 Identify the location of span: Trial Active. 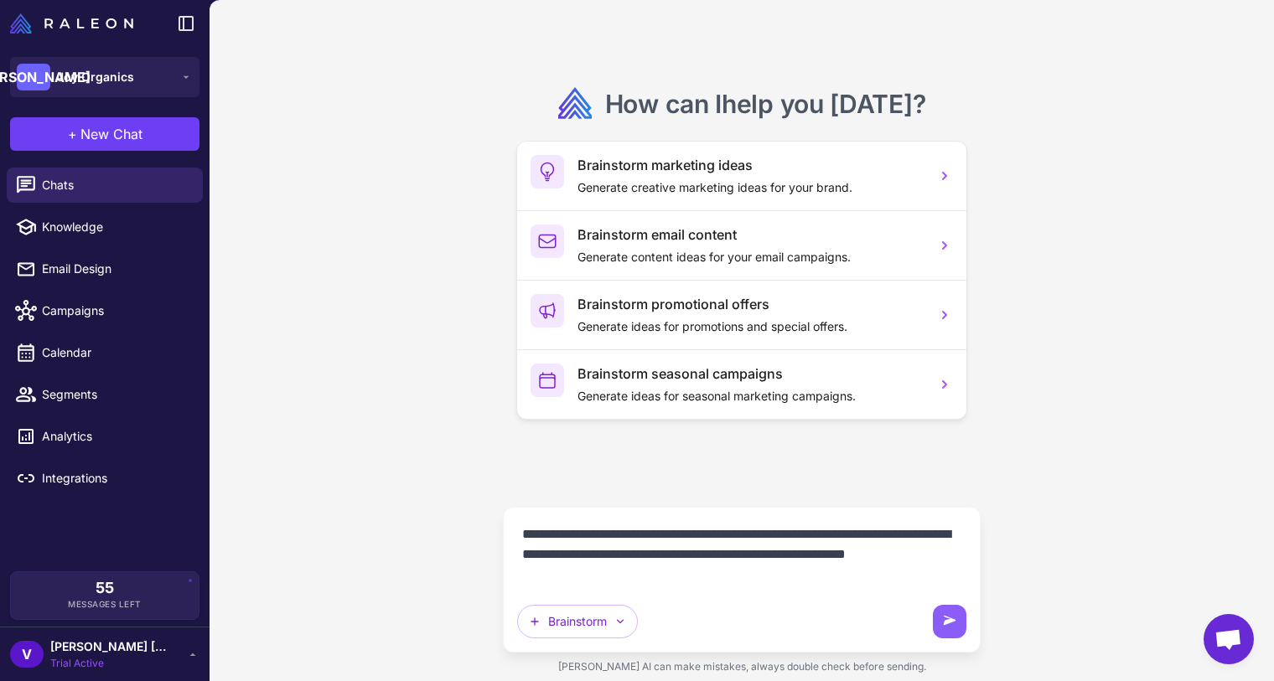
(109, 664).